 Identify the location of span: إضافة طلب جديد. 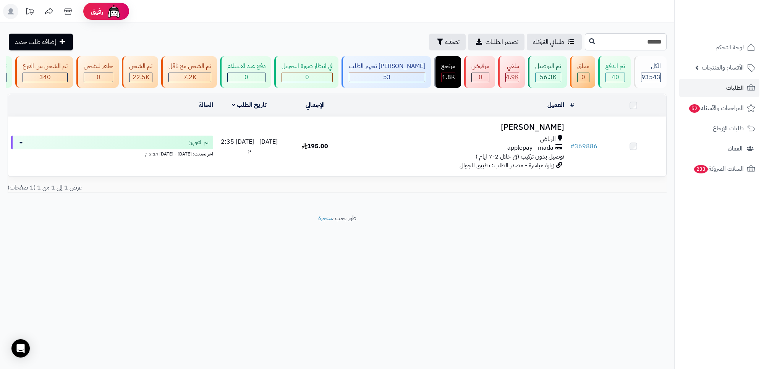
(36, 42).